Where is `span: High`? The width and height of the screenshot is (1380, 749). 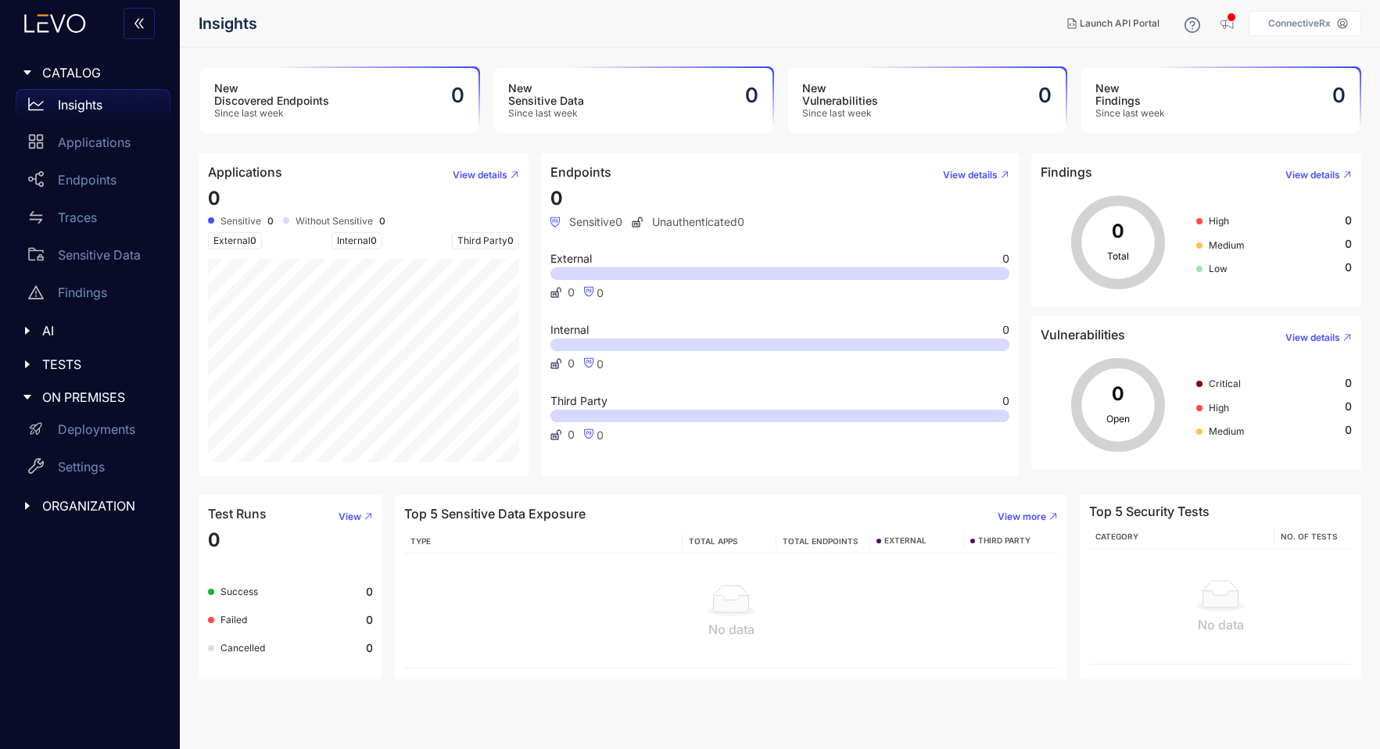
span: High is located at coordinates (1219, 220).